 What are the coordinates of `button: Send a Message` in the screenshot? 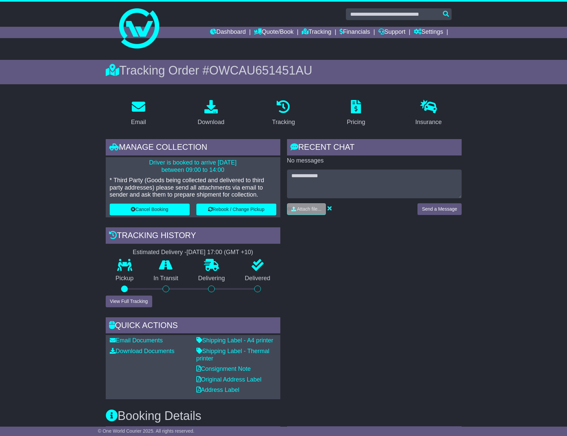 It's located at (439, 209).